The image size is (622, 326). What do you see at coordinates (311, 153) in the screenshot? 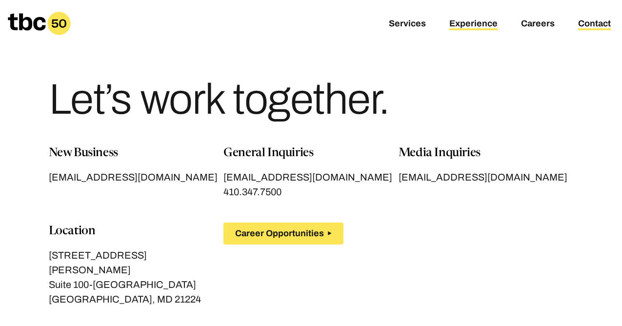
I see `p: General Inquiries` at bounding box center [311, 153].